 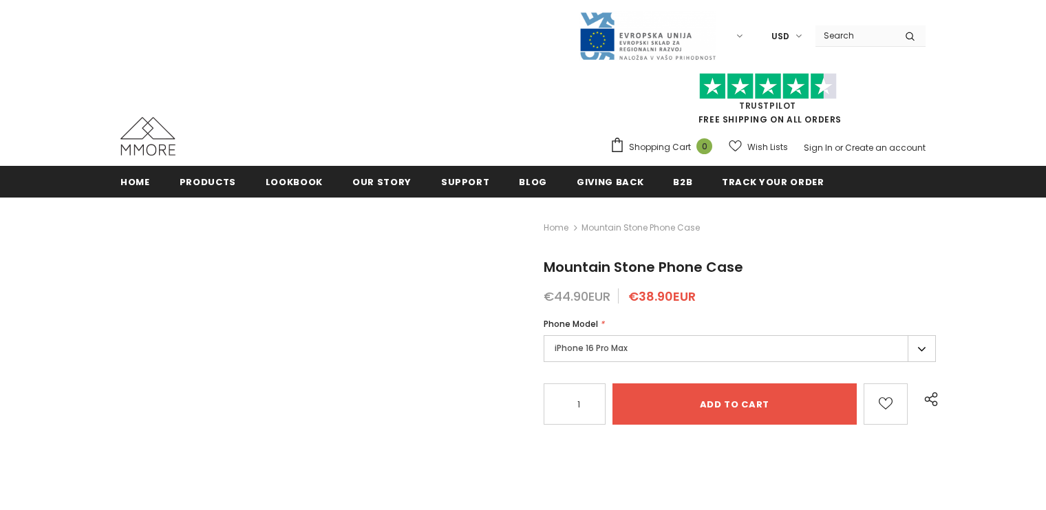 What do you see at coordinates (683, 182) in the screenshot?
I see `span: B2B` at bounding box center [683, 182].